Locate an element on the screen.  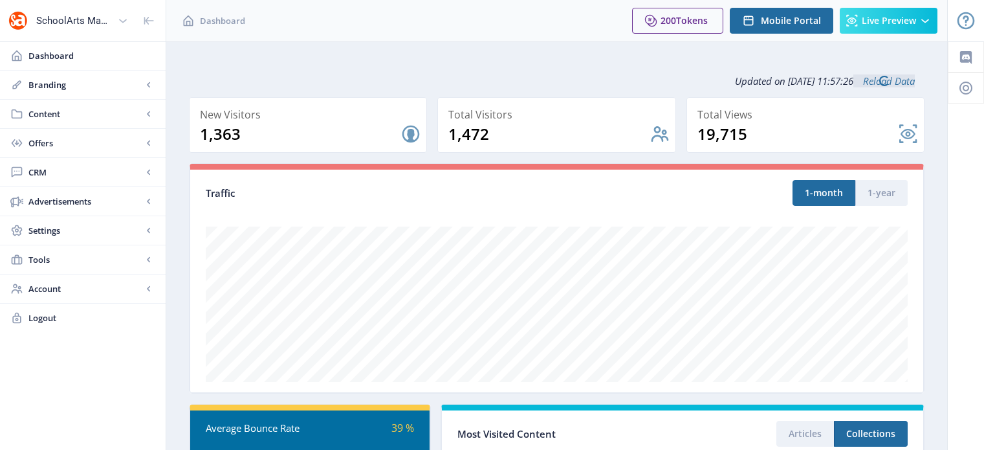
span: Tokens is located at coordinates (691, 20).